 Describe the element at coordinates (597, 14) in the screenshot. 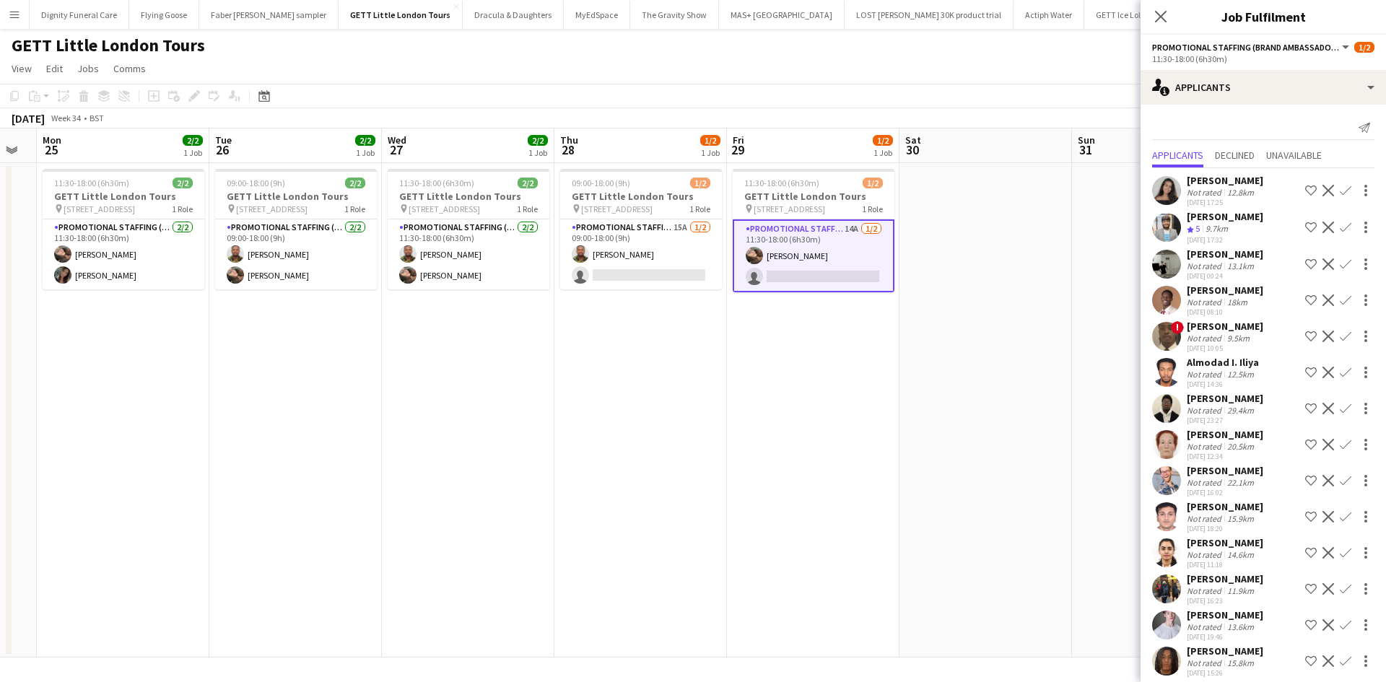

I see `button: MyEdSpace` at that location.